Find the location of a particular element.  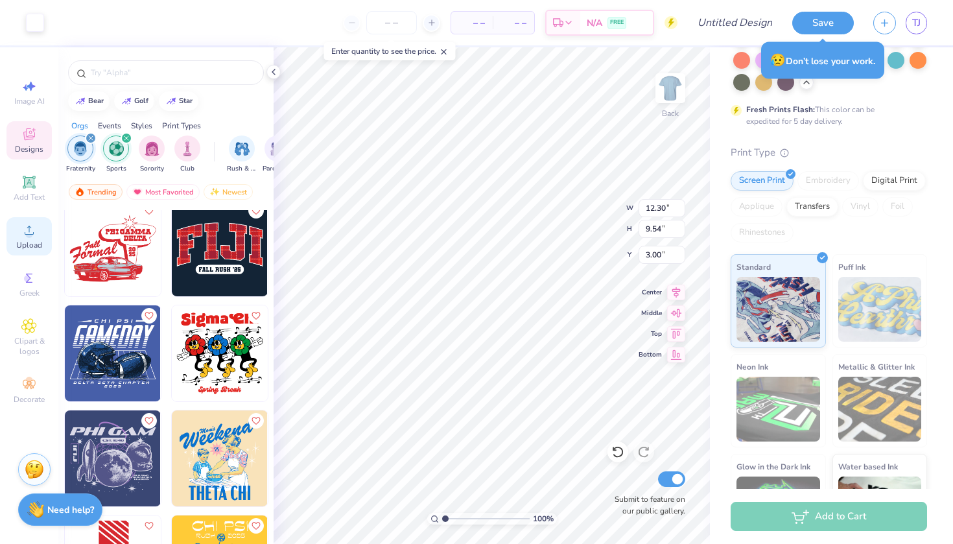

div: Applique is located at coordinates (757, 207).